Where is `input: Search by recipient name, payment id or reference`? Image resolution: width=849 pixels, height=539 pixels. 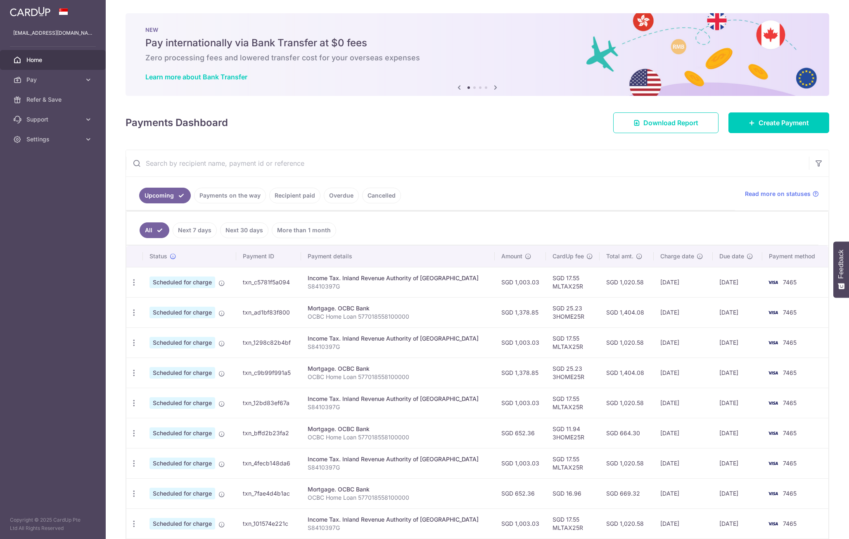
input: Search by recipient name, payment id or reference is located at coordinates (468, 163).